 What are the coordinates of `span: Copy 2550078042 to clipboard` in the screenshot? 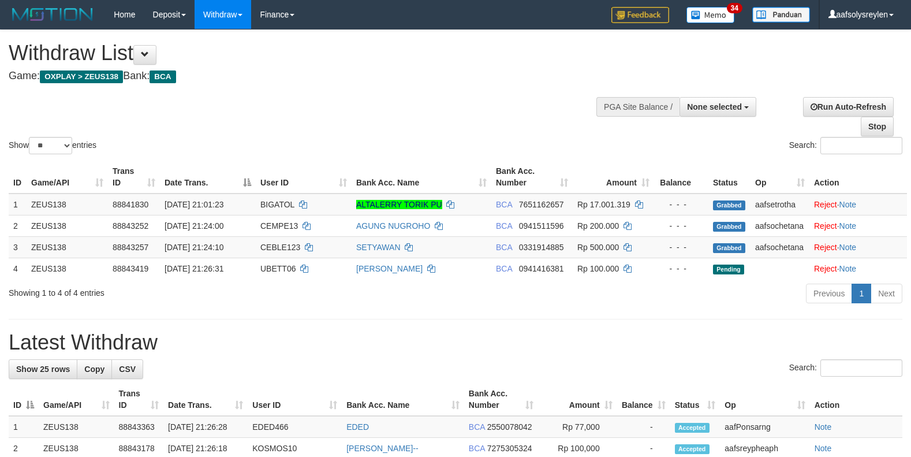 It's located at (510, 427).